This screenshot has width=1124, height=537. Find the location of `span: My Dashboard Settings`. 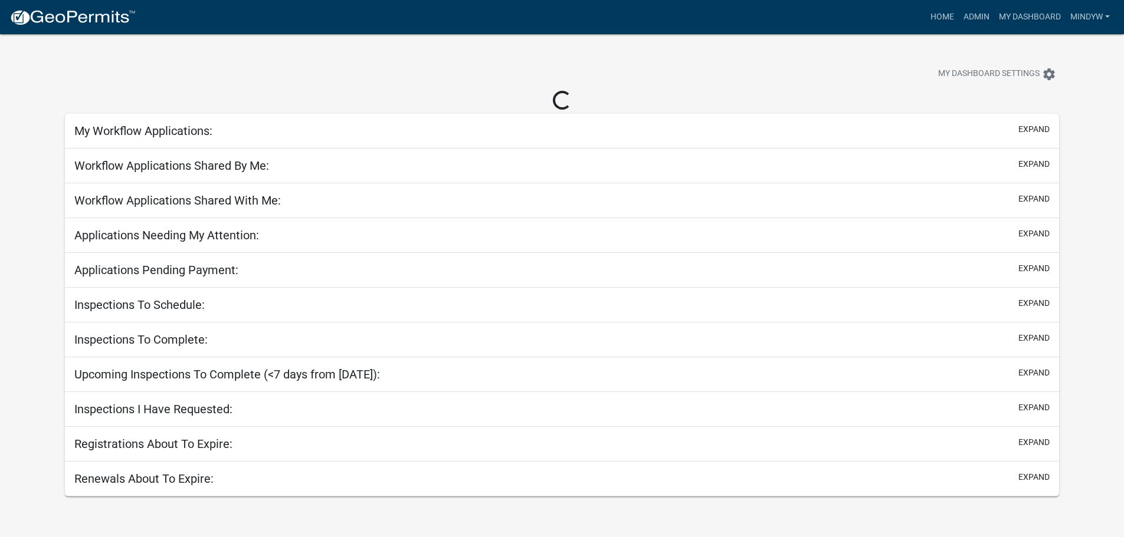

span: My Dashboard Settings is located at coordinates (989, 74).